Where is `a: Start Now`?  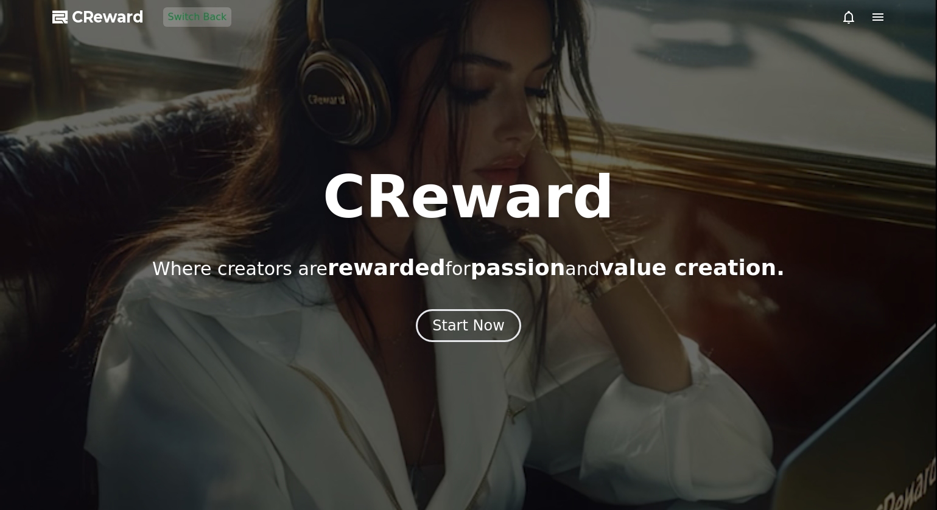
a: Start Now is located at coordinates (468, 327).